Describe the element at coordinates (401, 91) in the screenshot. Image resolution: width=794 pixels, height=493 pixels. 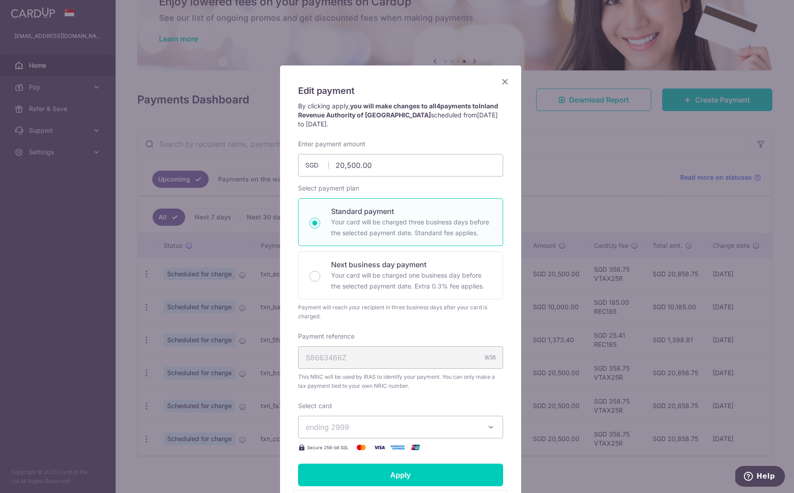
I see `h5: Edit payment` at that location.